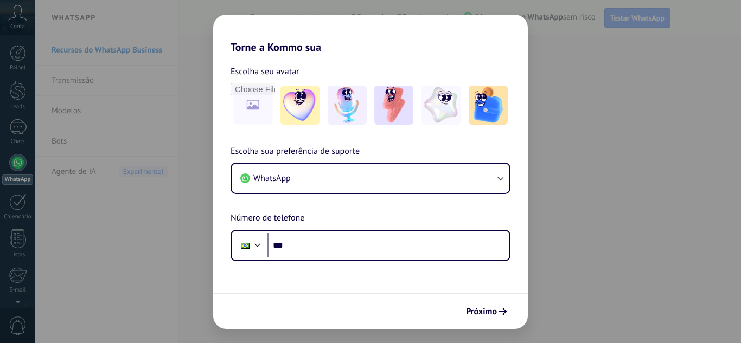 The width and height of the screenshot is (741, 343). Describe the element at coordinates (481, 312) in the screenshot. I see `span: Próximo` at that location.